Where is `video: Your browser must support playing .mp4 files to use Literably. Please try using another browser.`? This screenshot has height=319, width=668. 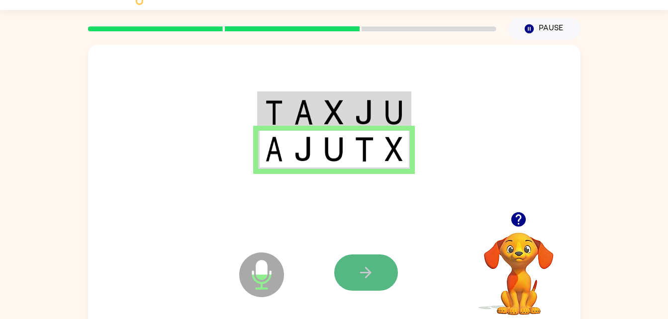 video: Your browser must support playing .mp4 files to use Literably. Please try using another browser. is located at coordinates (519, 267).